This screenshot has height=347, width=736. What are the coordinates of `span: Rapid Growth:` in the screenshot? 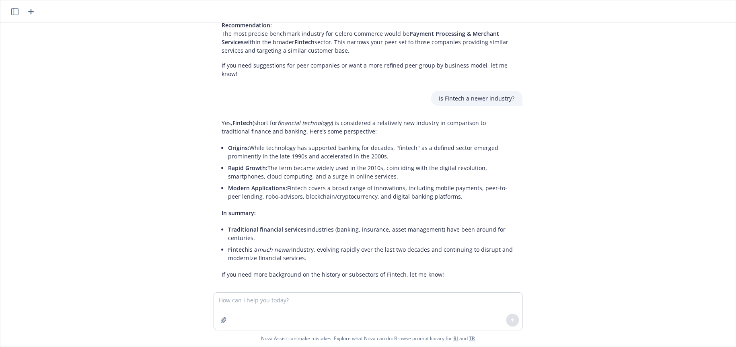 It's located at (248, 168).